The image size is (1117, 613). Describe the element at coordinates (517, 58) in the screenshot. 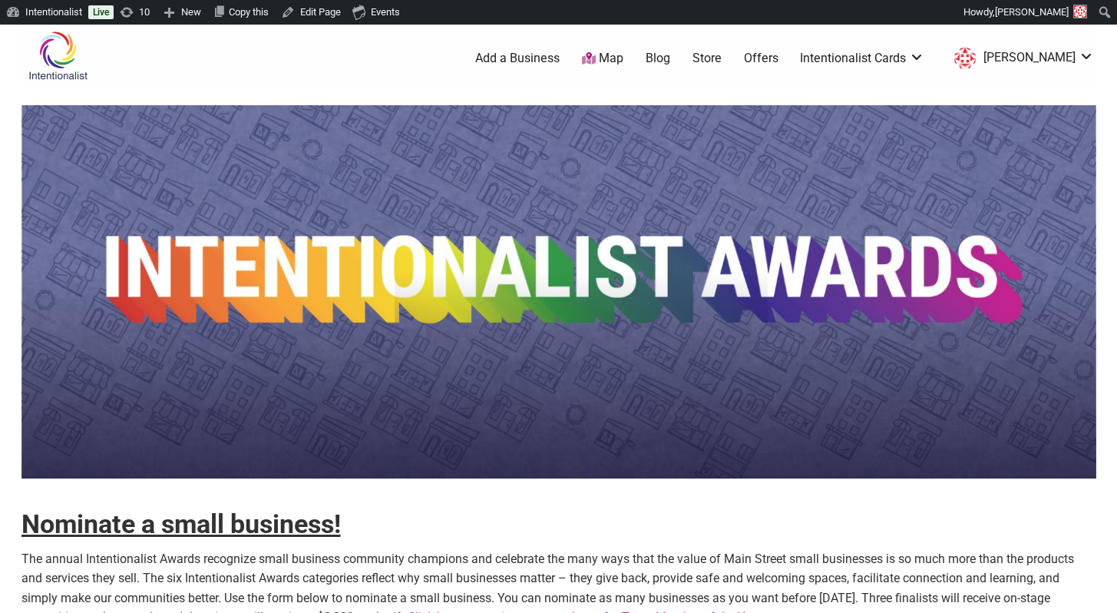

I see `a: Add a Business` at that location.